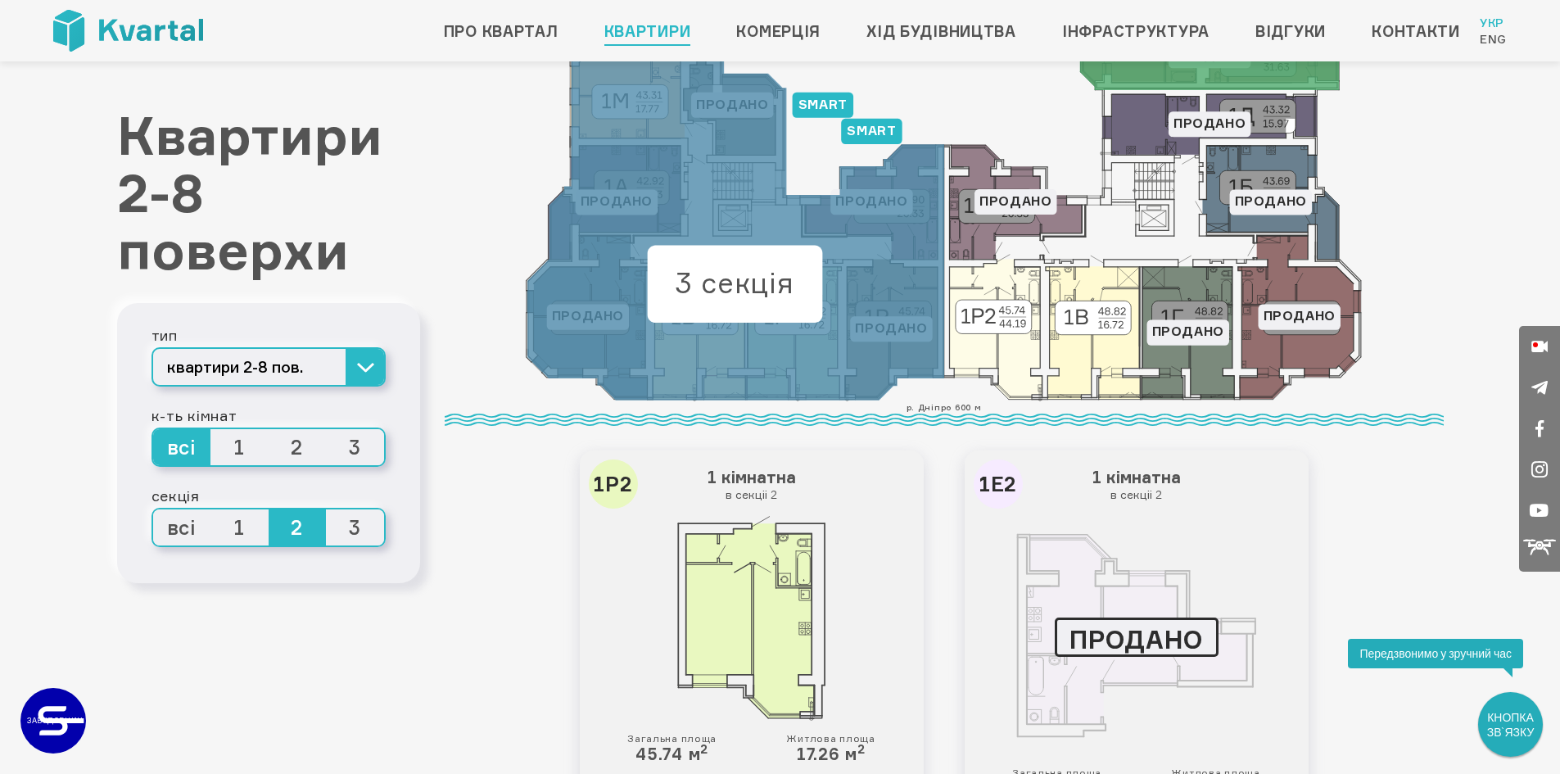 The height and width of the screenshot is (774, 1560). Describe the element at coordinates (269, 335) in the screenshot. I see `div: тип` at that location.